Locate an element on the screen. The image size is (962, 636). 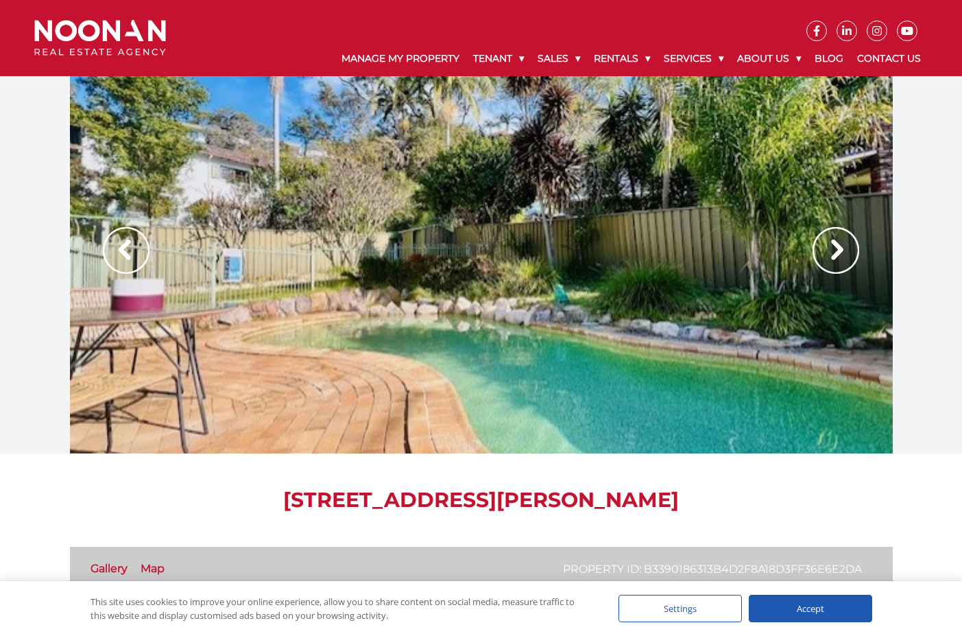
a: Tenant is located at coordinates (498, 58).